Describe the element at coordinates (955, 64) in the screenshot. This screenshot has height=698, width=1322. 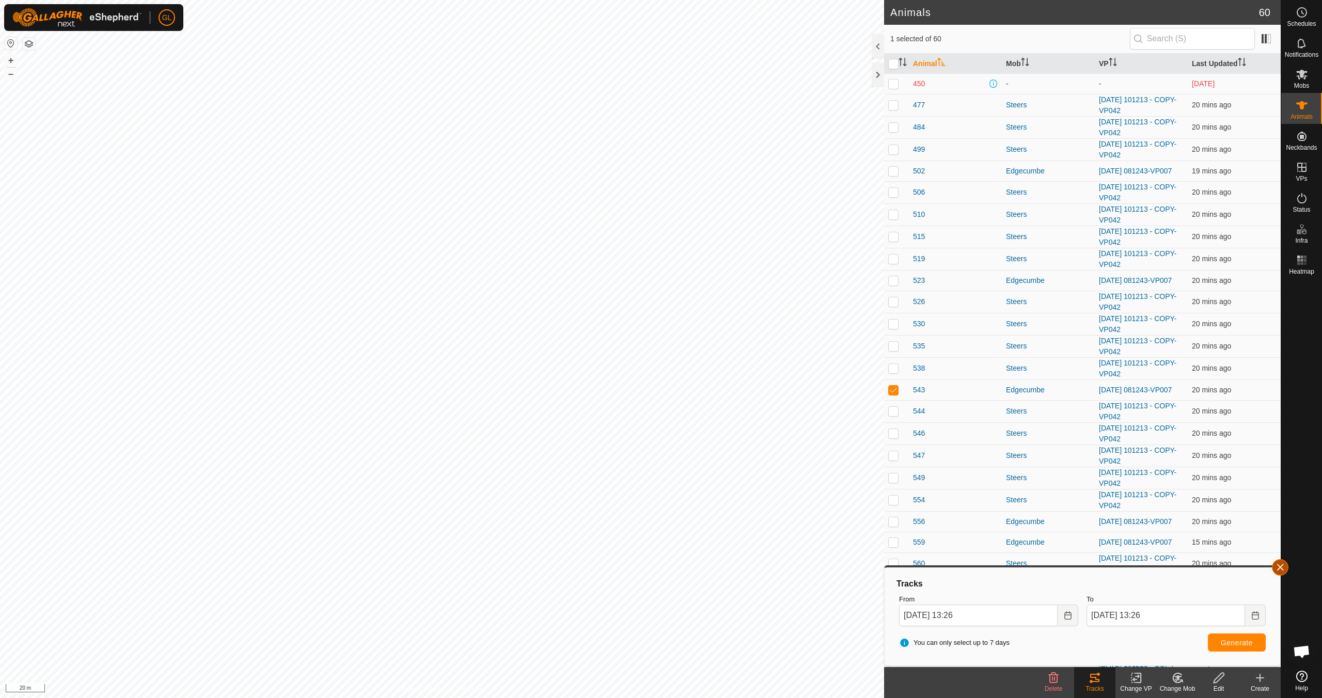
I see `th: Animal` at that location.